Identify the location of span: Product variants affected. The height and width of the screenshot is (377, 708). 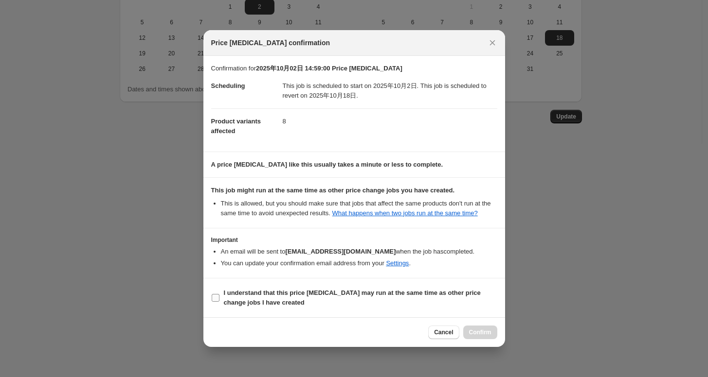
(236, 126).